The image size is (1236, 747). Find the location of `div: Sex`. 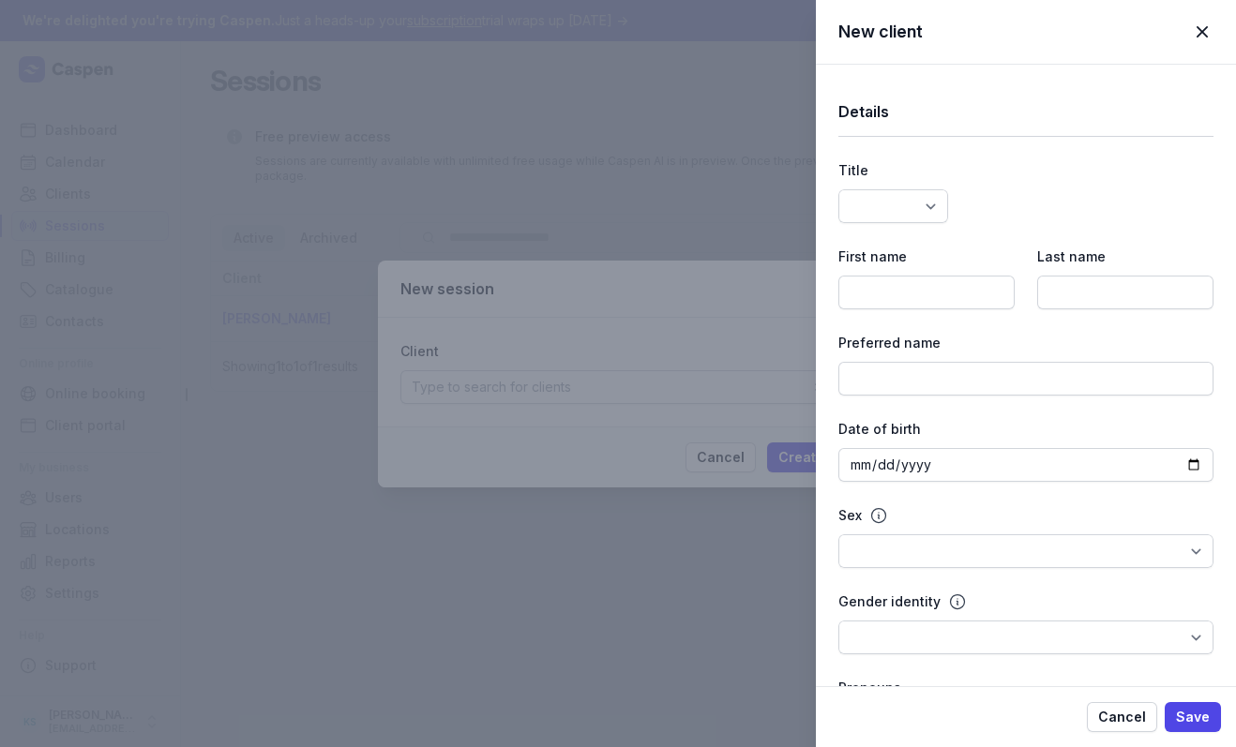

div: Sex is located at coordinates (849, 516).